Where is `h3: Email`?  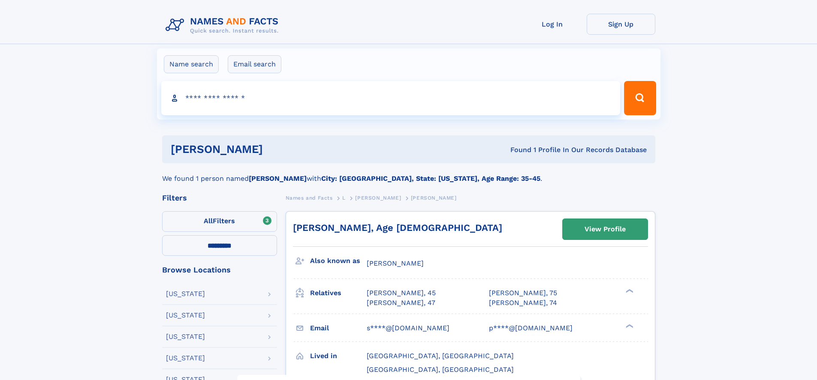
h3: Email is located at coordinates (338, 328).